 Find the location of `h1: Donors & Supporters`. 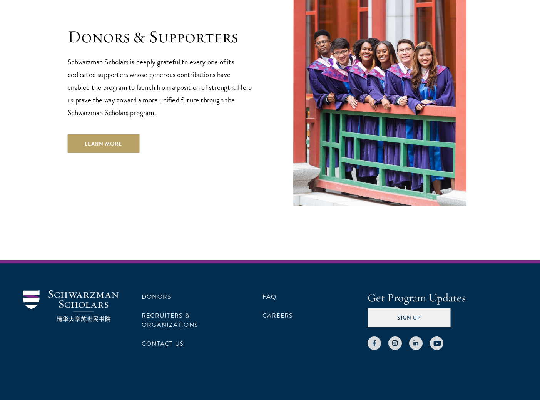

h1: Donors & Supporters is located at coordinates (161, 37).